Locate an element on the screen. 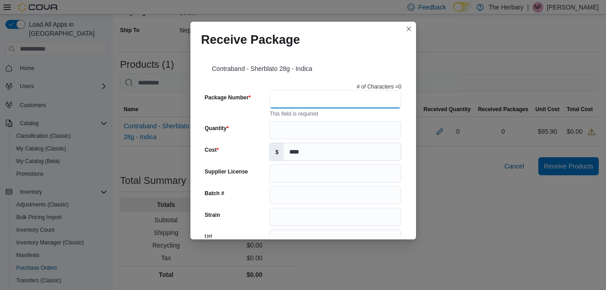  label: Strain is located at coordinates (213, 215).